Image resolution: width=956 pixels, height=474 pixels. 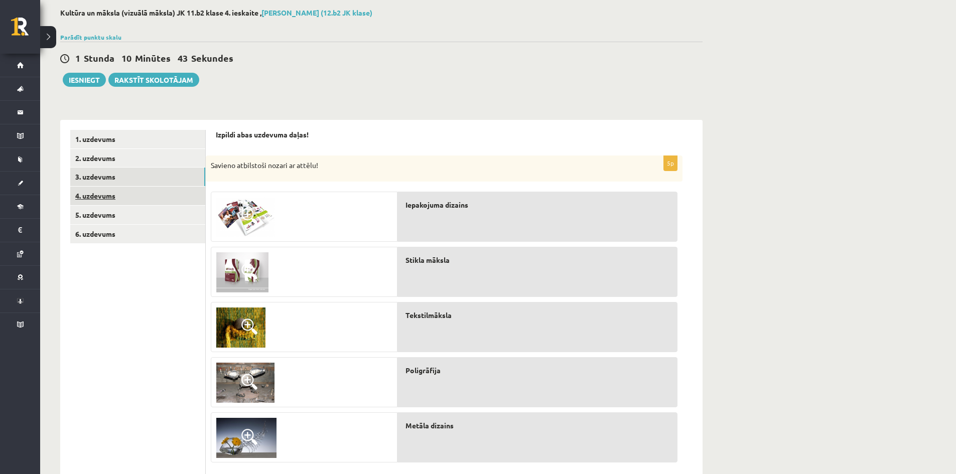 What do you see at coordinates (428, 315) in the screenshot?
I see `span: Tekstilmāksla` at bounding box center [428, 315].